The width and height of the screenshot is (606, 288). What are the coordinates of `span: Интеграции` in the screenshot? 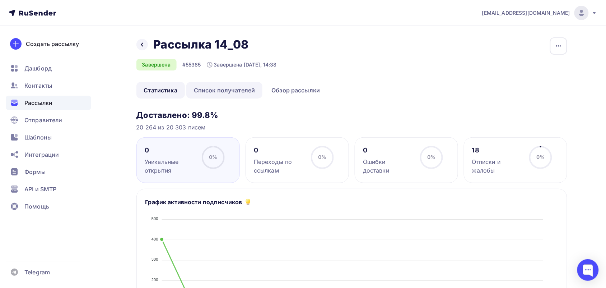 It's located at (42, 154).